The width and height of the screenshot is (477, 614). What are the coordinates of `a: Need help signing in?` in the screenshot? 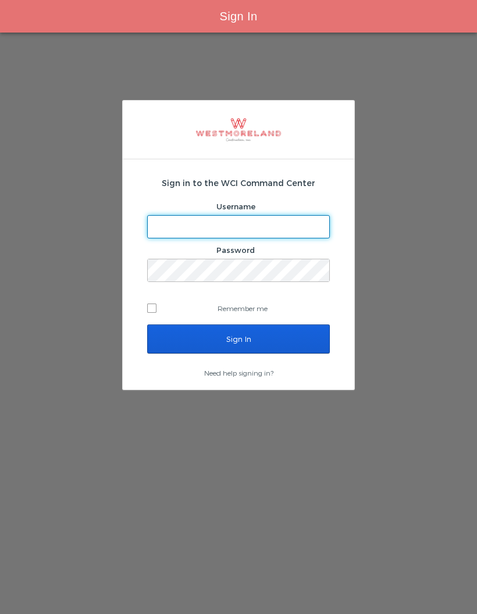 It's located at (239, 373).